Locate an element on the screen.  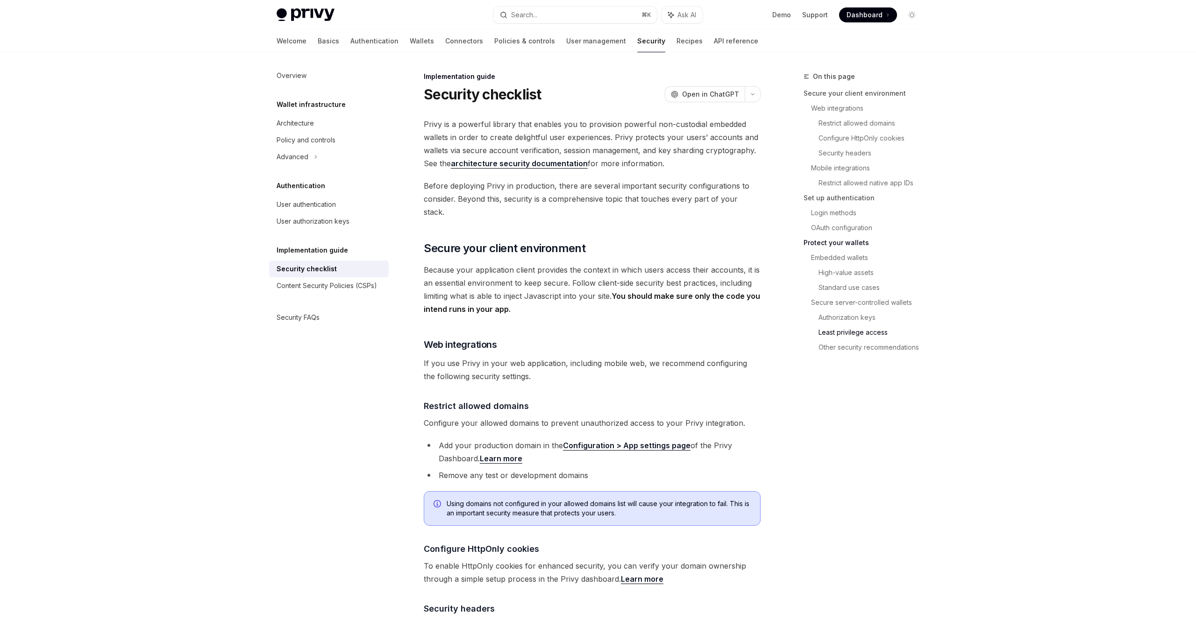
a: OAuth configuration is located at coordinates (869, 228).